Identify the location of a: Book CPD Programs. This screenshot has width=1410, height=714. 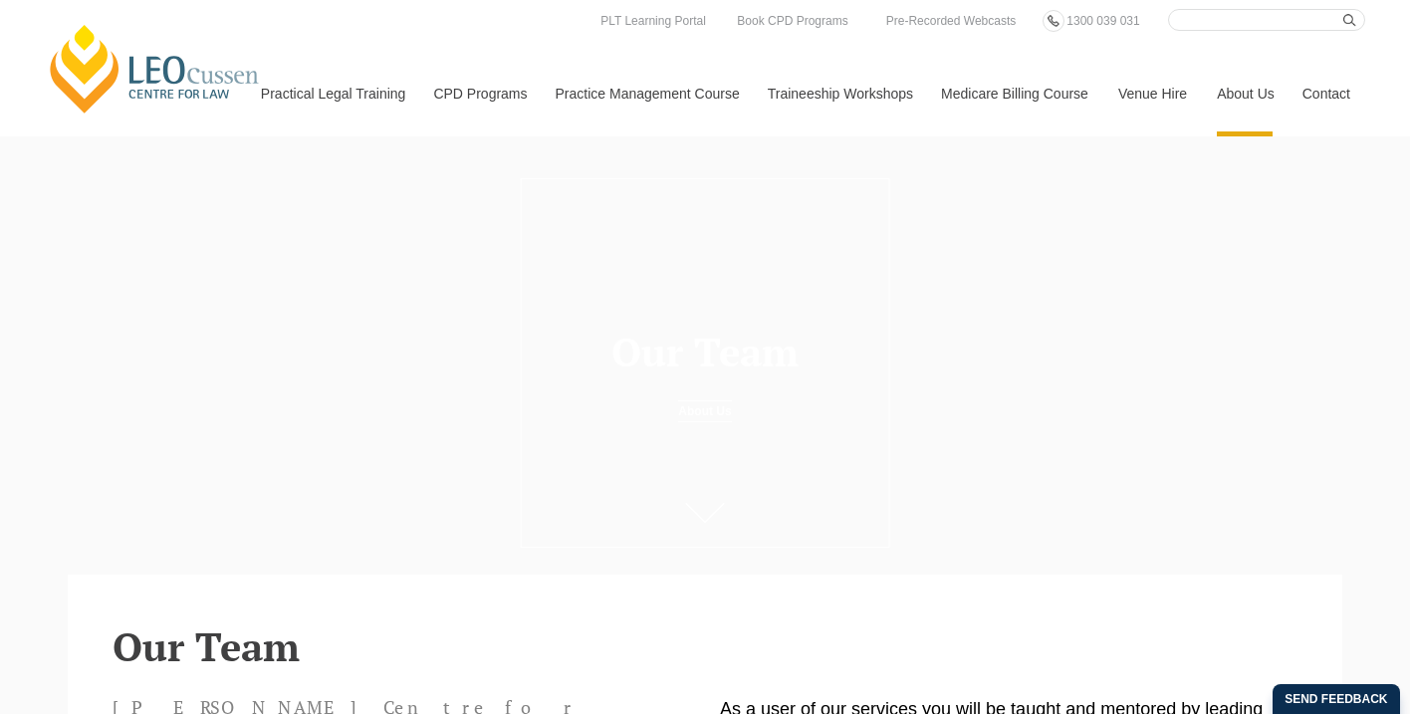
(792, 21).